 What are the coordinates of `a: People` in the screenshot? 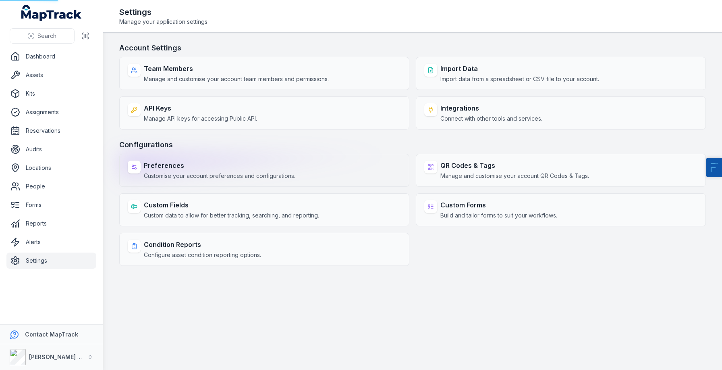 It's located at (51, 186).